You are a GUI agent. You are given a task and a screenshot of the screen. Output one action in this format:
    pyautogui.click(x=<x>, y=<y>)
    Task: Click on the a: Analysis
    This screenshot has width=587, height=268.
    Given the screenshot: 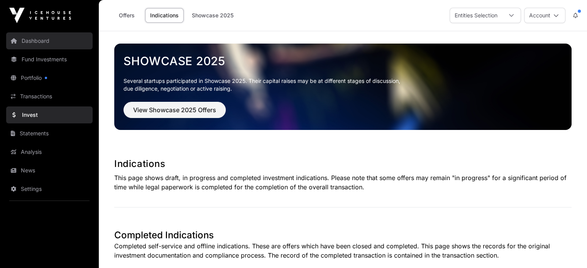 What is the action you would take?
    pyautogui.click(x=49, y=152)
    